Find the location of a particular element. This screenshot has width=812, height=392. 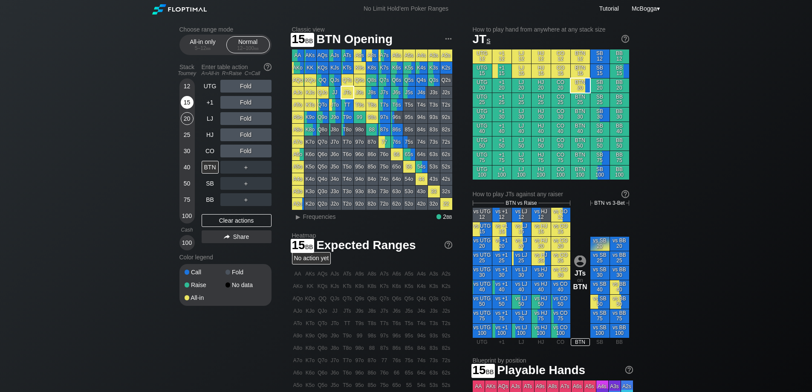

div: 96s is located at coordinates (397, 117).